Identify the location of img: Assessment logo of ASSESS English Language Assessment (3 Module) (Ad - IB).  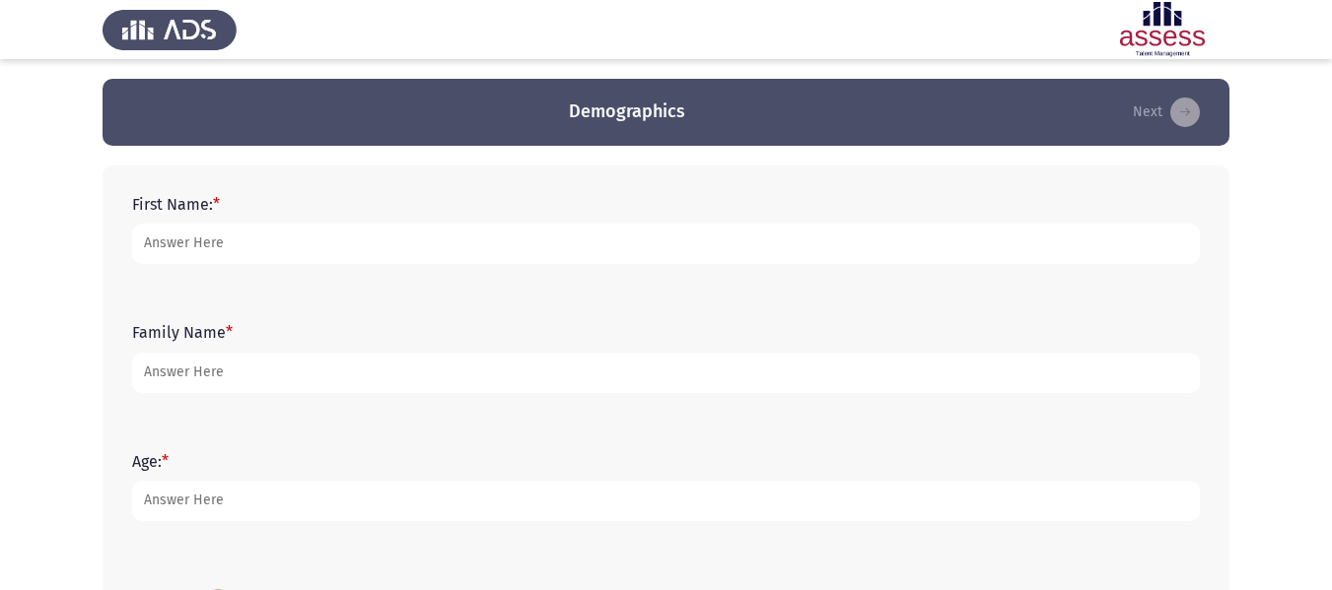
(1162, 30).